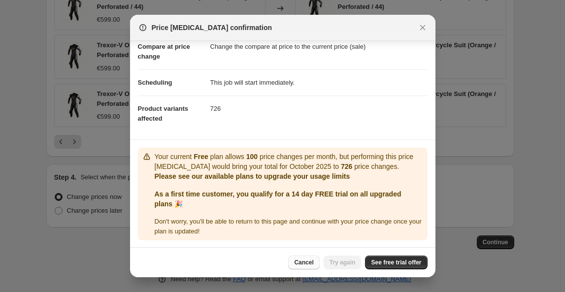 The height and width of the screenshot is (292, 565). Describe the element at coordinates (319, 82) in the screenshot. I see `dd: This job will start immediately.` at that location.